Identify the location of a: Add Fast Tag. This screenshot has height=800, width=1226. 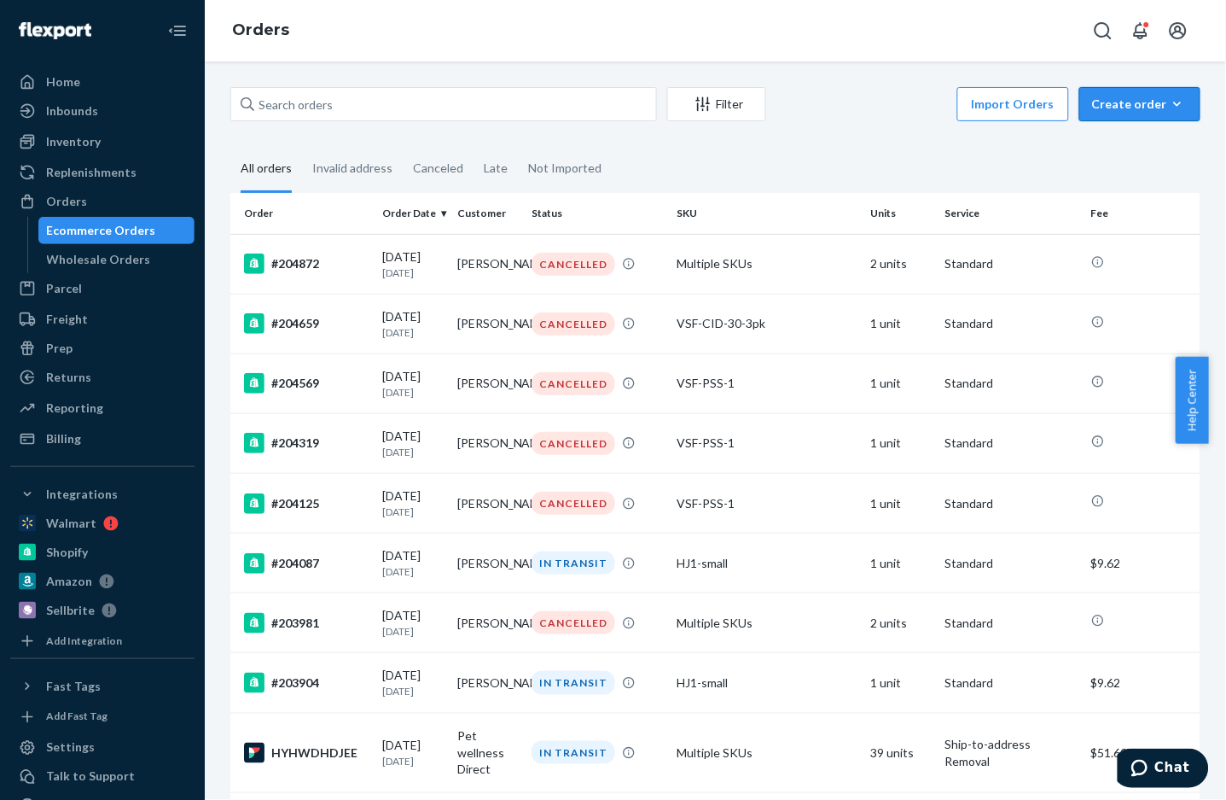
(102, 717).